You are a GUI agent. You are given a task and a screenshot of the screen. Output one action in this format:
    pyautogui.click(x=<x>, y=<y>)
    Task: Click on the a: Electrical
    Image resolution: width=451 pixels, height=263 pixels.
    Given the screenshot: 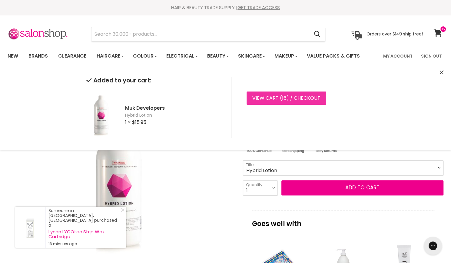 What is the action you would take?
    pyautogui.click(x=181, y=56)
    